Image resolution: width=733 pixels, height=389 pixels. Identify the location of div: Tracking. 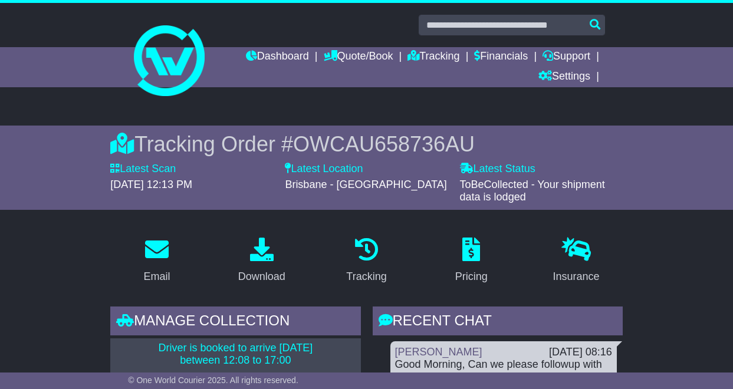
(366, 276).